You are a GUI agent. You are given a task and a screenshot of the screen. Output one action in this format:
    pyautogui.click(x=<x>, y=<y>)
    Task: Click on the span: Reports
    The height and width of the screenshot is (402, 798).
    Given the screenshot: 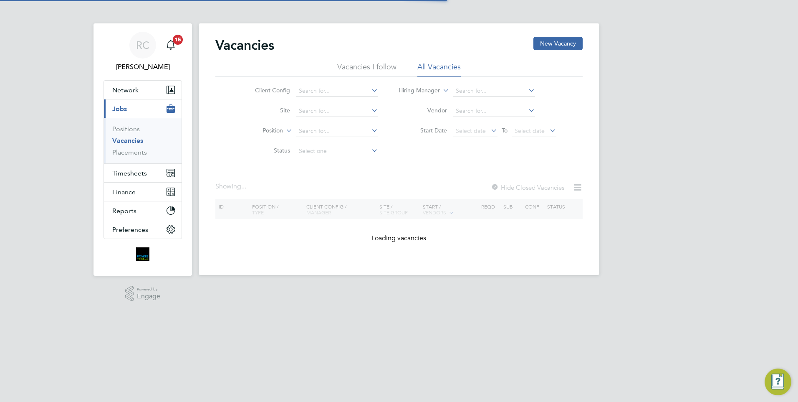 What is the action you would take?
    pyautogui.click(x=124, y=210)
    